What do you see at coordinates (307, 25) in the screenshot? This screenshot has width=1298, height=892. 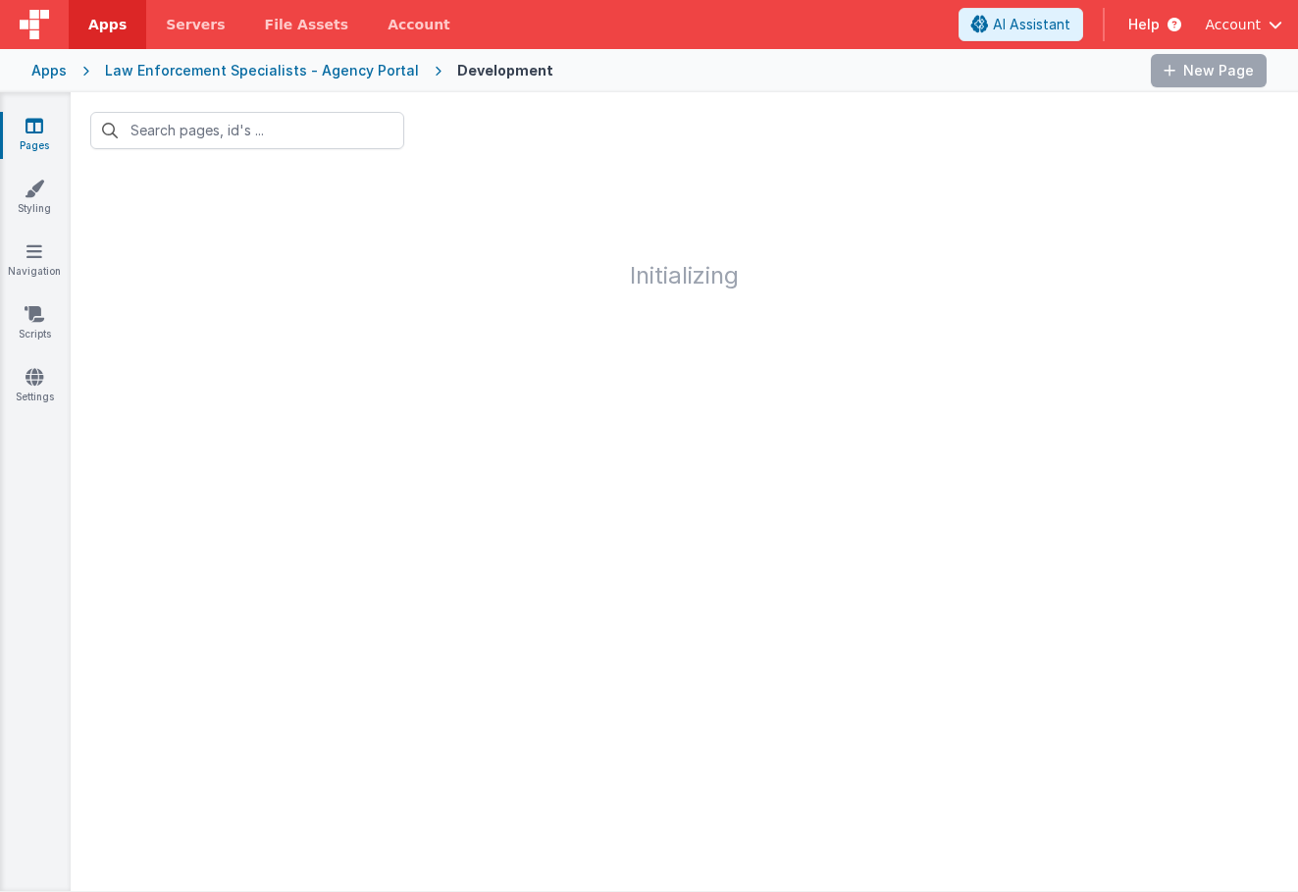 I see `span: File Assets` at bounding box center [307, 25].